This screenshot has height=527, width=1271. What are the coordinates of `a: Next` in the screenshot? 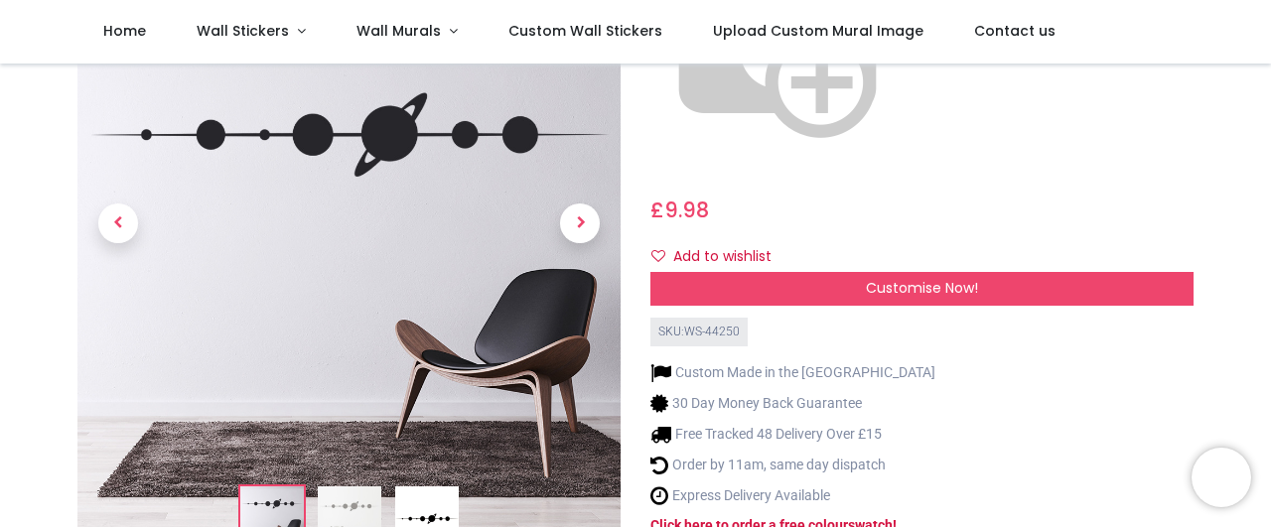 It's located at (580, 222).